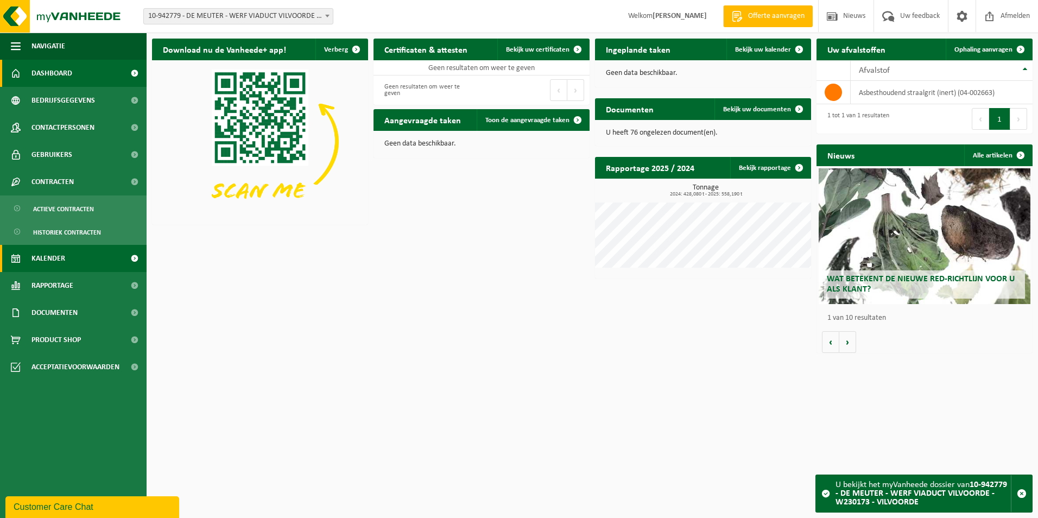 This screenshot has height=518, width=1038. What do you see at coordinates (52, 73) in the screenshot?
I see `span: Dashboard` at bounding box center [52, 73].